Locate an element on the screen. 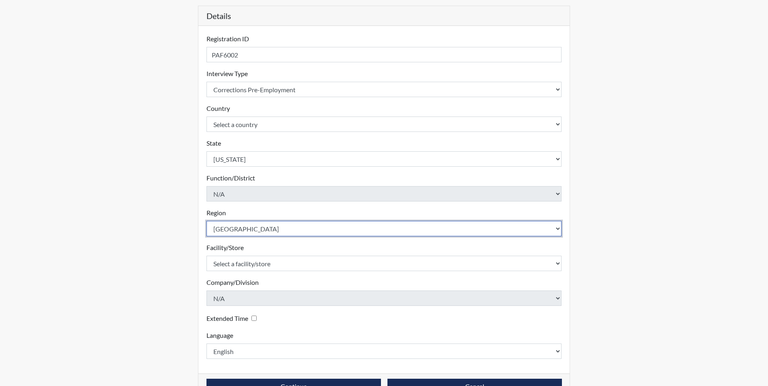 Image resolution: width=768 pixels, height=386 pixels. label: Function/District is located at coordinates (231, 178).